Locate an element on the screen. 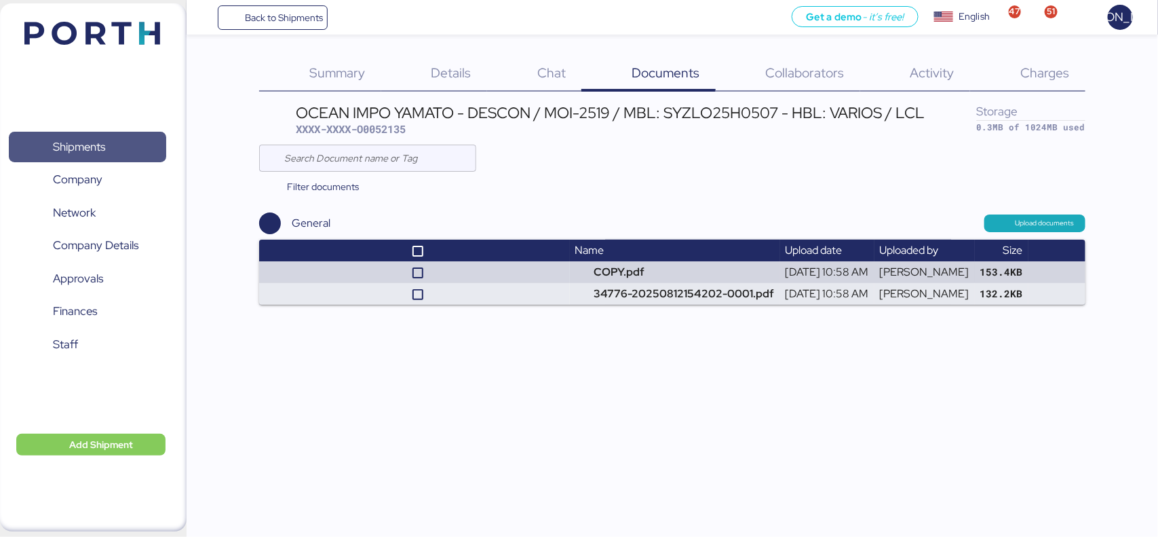 The image size is (1158, 537). td: COPY.pdf is located at coordinates (675, 272).